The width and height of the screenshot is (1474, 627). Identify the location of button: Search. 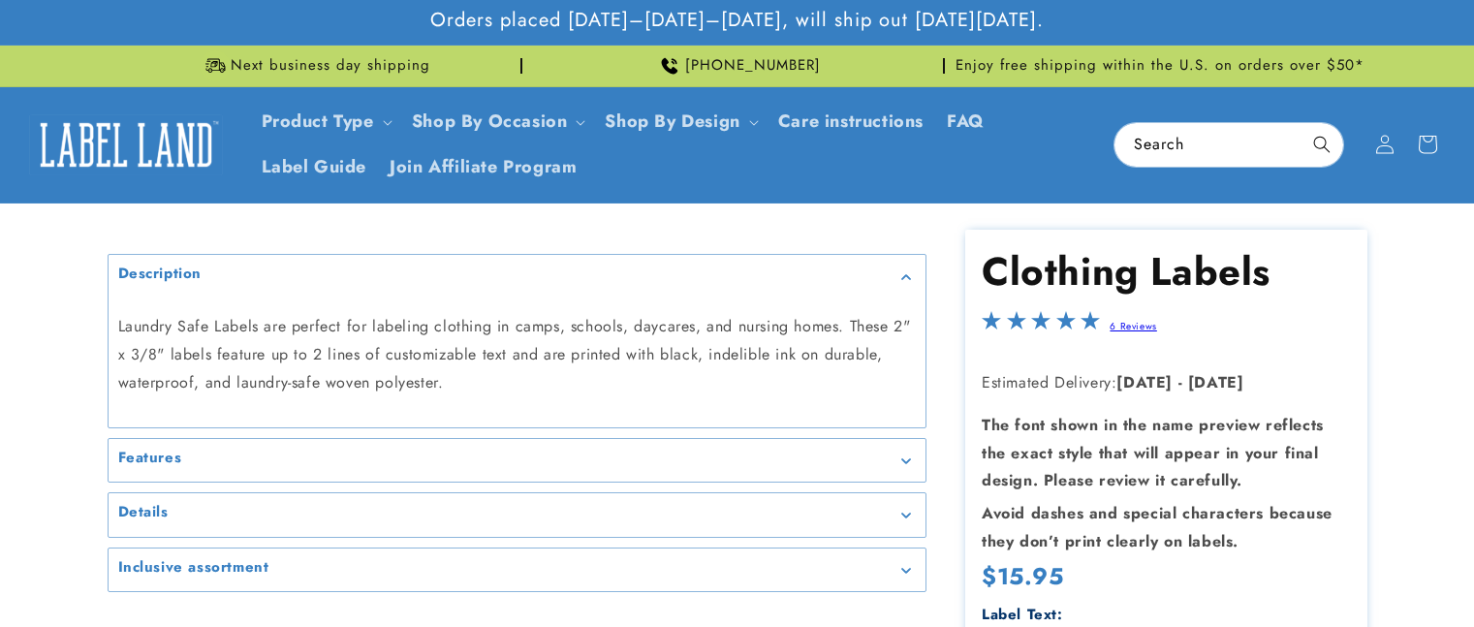
(1322, 144).